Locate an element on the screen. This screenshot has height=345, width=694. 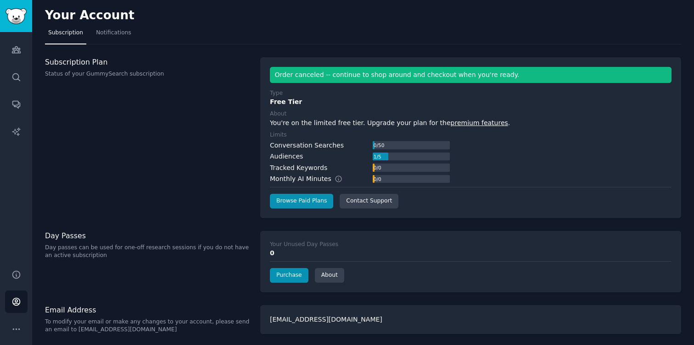
h3: Subscription Plan is located at coordinates (148, 62).